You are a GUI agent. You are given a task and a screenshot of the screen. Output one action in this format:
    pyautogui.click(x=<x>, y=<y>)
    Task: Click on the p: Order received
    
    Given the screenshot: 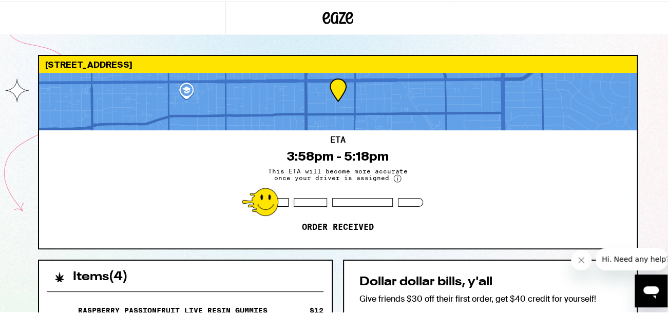 What is the action you would take?
    pyautogui.click(x=338, y=226)
    